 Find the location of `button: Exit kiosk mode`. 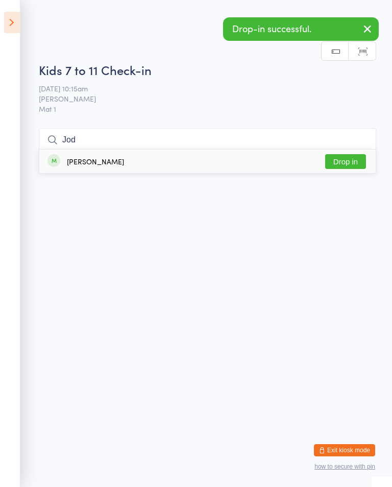

button: Exit kiosk mode is located at coordinates (344, 450).